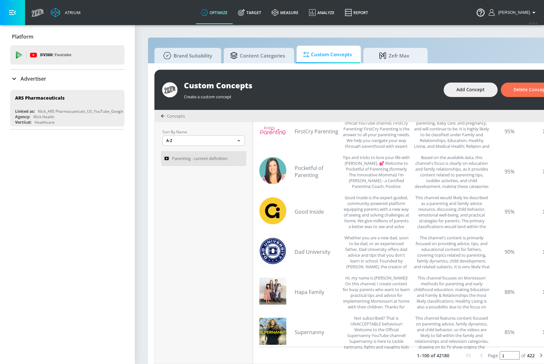 This screenshot has width=544, height=364. Describe the element at coordinates (273, 291) in the screenshot. I see `img: UCDs6BiaaXKiPy28wNpyUpoQ` at that location.